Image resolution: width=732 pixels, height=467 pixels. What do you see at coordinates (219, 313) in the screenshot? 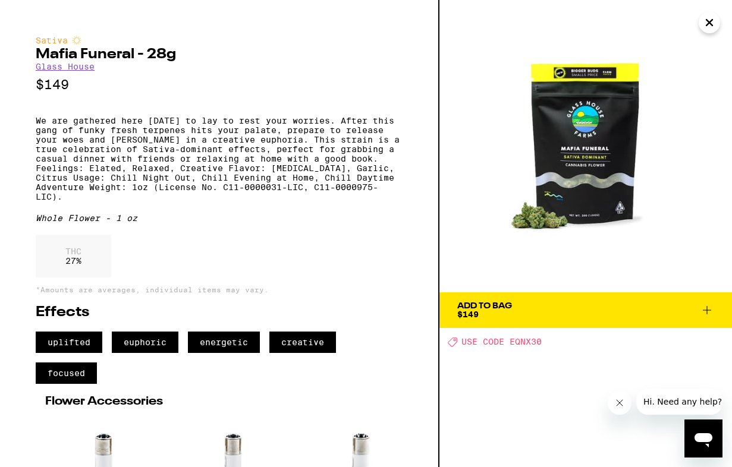
I see `h2: Effects` at bounding box center [219, 313].